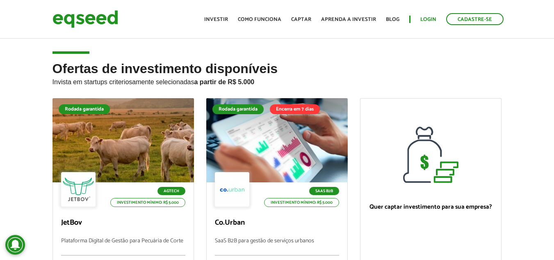  I want to click on p: JetBov, so click(123, 223).